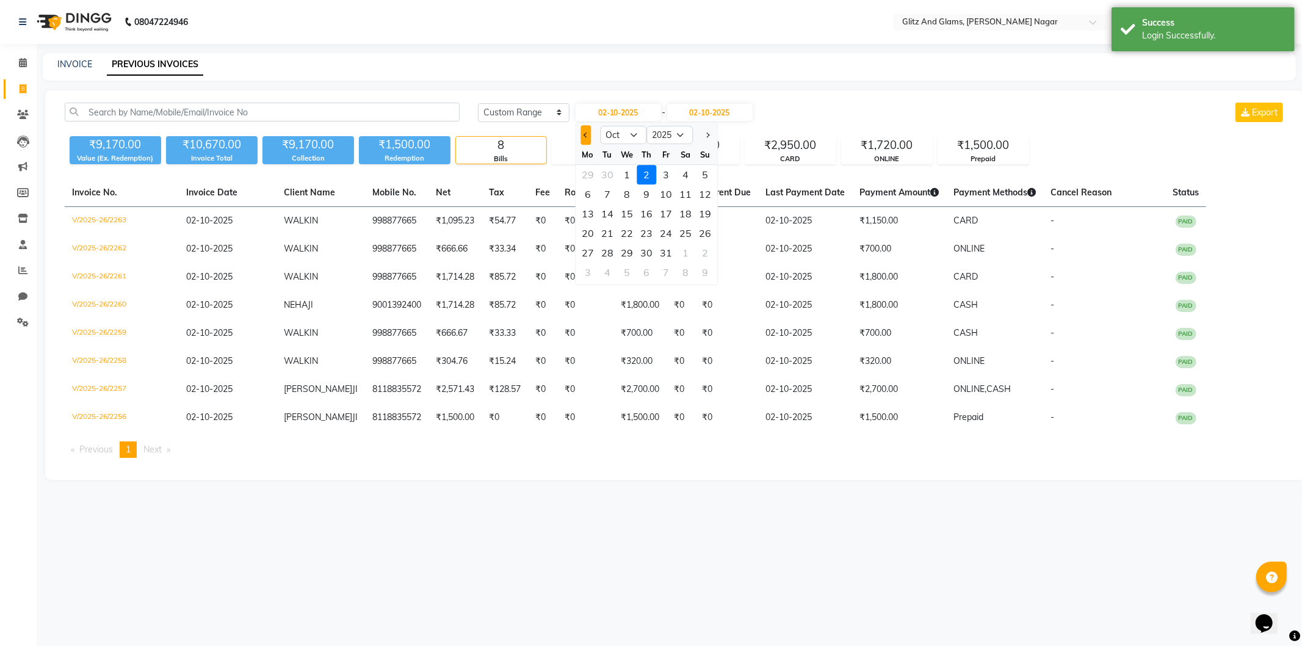 The height and width of the screenshot is (646, 1302). What do you see at coordinates (394, 192) in the screenshot?
I see `span: Mobile No.` at bounding box center [394, 192].